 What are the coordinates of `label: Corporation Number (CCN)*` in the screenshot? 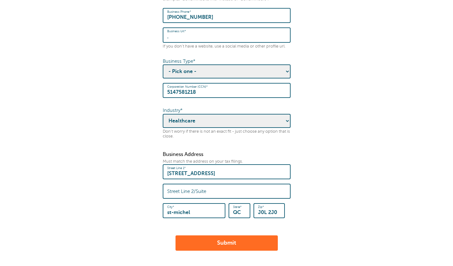 It's located at (187, 87).